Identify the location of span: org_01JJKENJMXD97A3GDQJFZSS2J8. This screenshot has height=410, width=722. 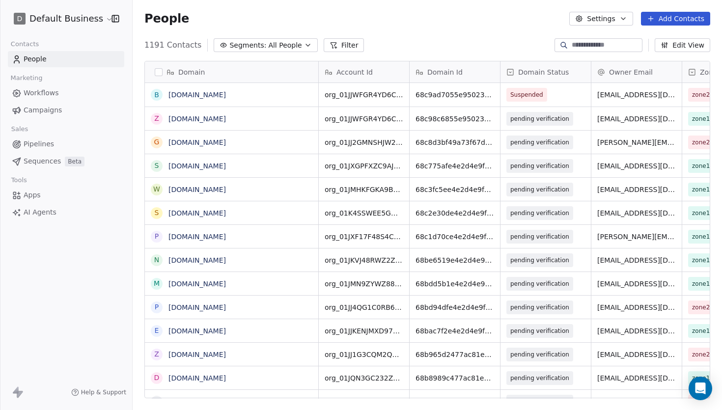
(364, 331).